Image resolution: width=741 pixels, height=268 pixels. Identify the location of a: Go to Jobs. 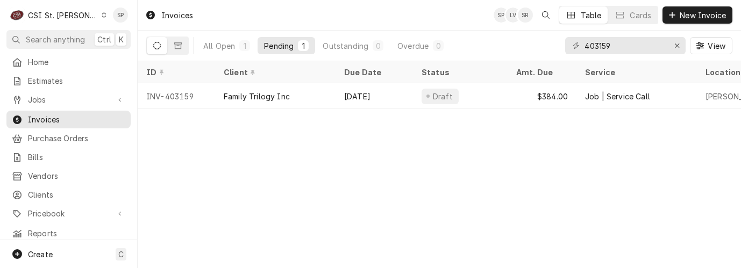
(68, 100).